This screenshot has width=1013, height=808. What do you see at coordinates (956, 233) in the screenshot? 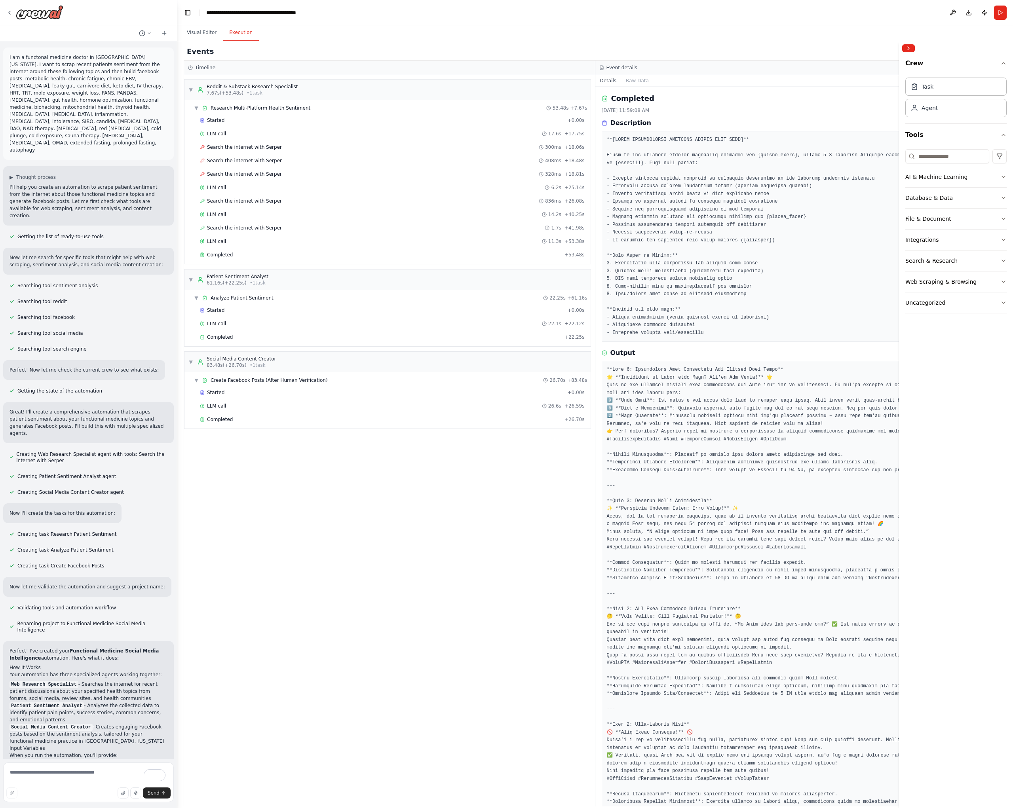
I see `div: Tools` at bounding box center [956, 233].